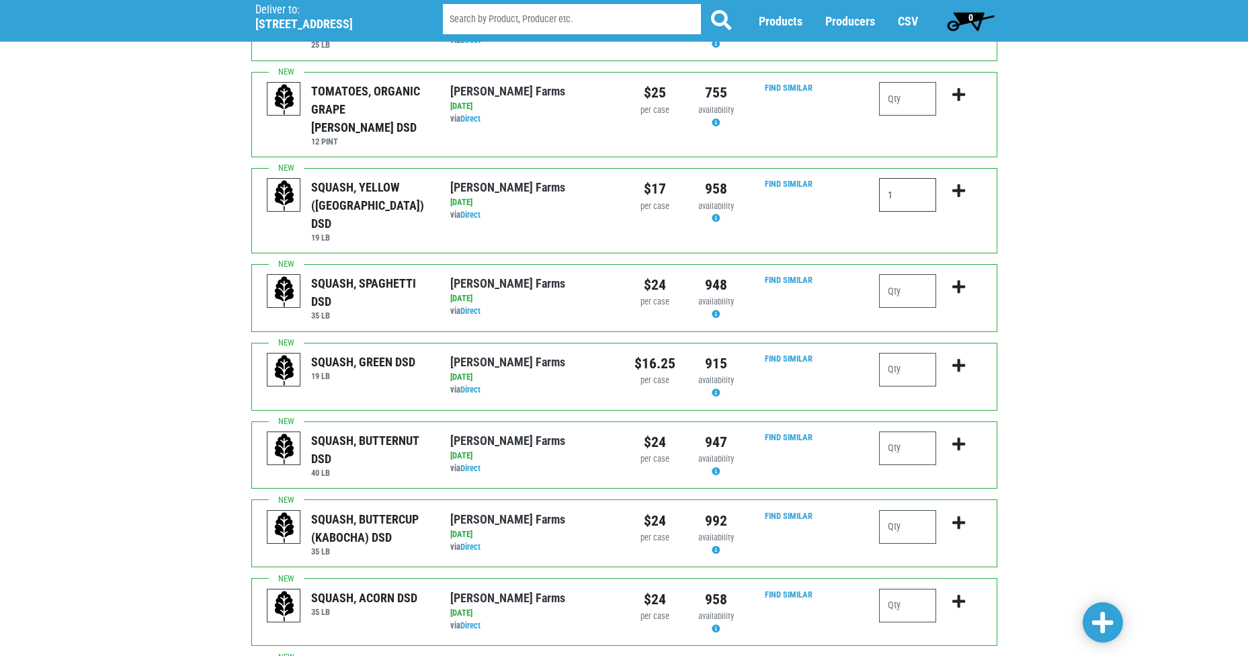 Image resolution: width=1248 pixels, height=656 pixels. I want to click on div: 992, so click(716, 521).